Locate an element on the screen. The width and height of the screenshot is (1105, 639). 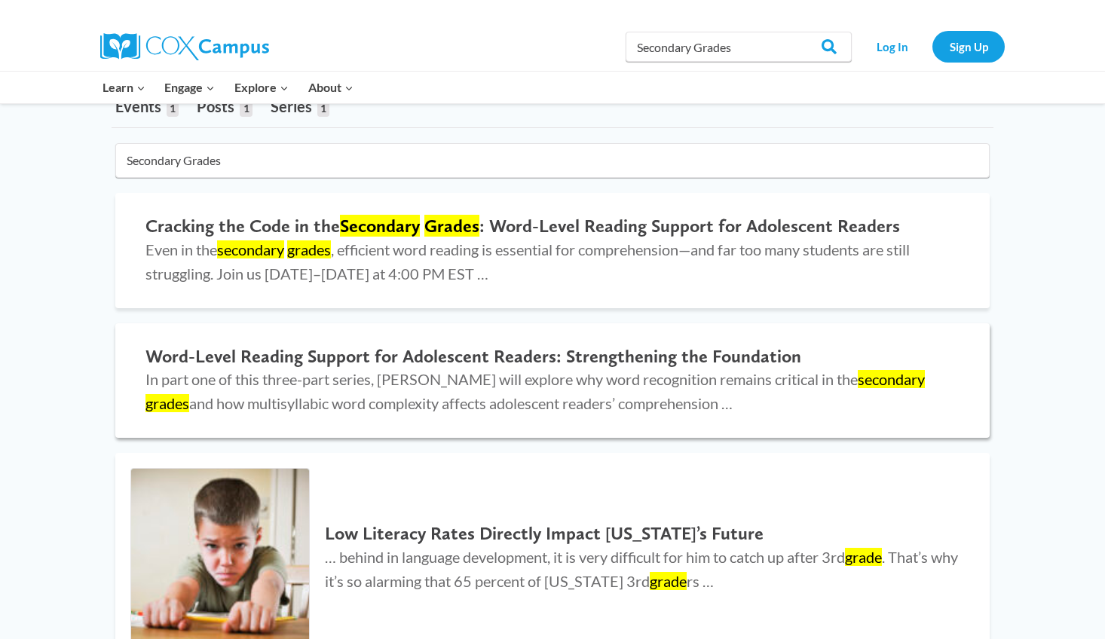
img: Cox Campus is located at coordinates (185, 47).